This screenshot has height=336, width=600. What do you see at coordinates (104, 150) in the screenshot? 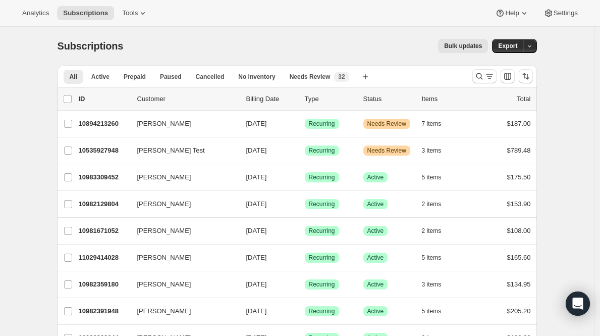
I see `p: 10535927948` at bounding box center [104, 150].